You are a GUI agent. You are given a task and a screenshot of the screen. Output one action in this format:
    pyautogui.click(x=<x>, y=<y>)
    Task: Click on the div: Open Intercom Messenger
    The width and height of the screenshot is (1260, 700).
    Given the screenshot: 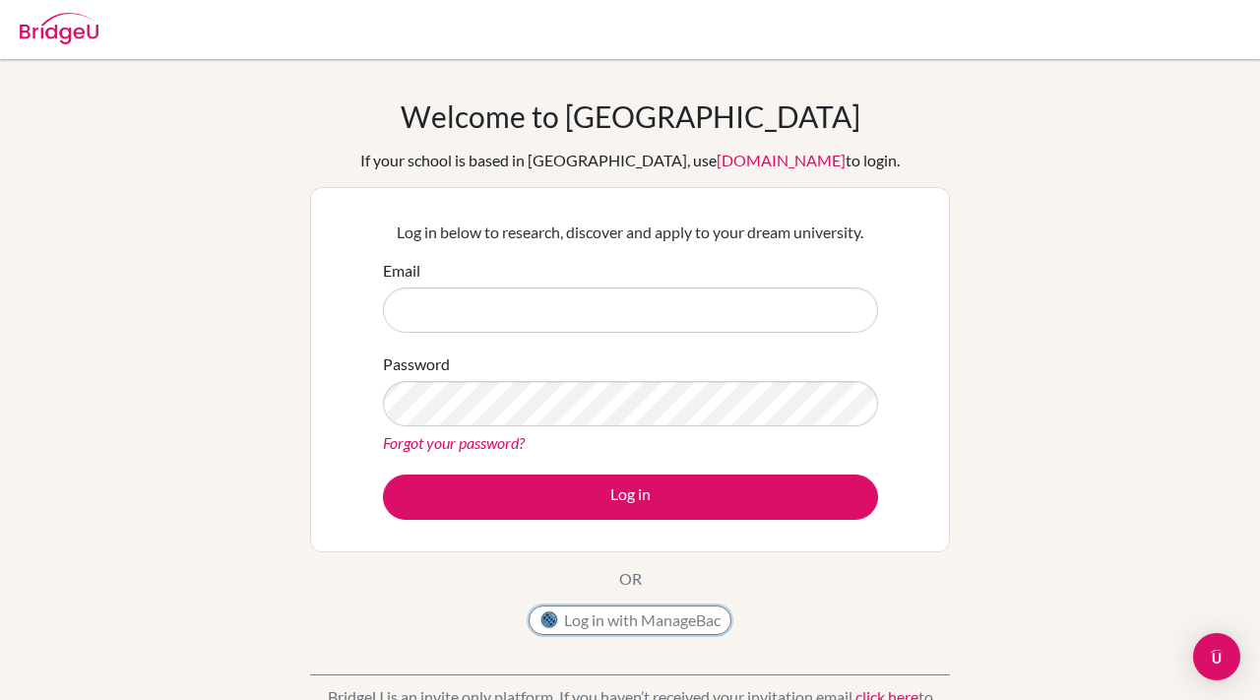 What is the action you would take?
    pyautogui.click(x=1216, y=656)
    